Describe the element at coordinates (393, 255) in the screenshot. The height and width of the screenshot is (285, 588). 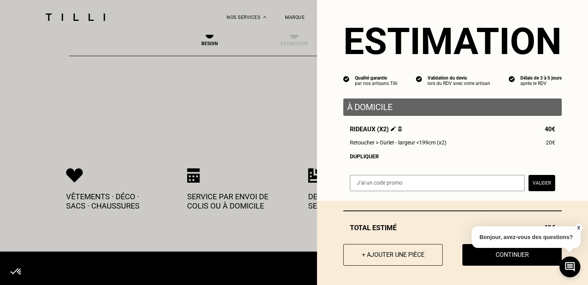
I see `button: + Ajouter une pièce` at that location.